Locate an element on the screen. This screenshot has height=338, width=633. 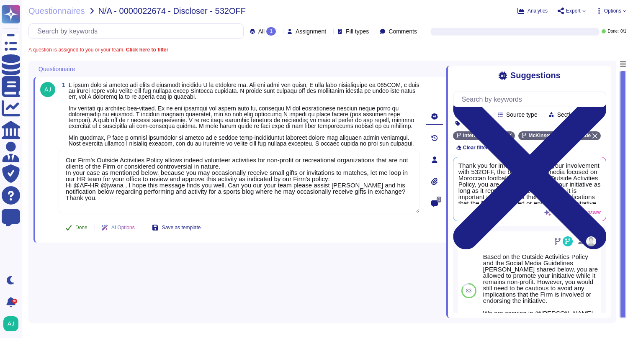
span: Done is located at coordinates (81, 228).